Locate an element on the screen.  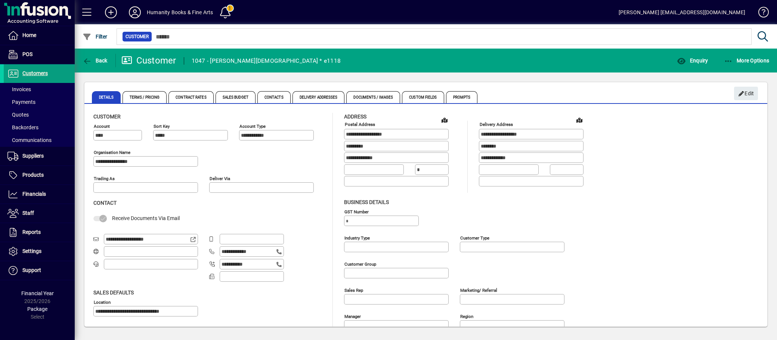
span: Business details is located at coordinates (366, 202).